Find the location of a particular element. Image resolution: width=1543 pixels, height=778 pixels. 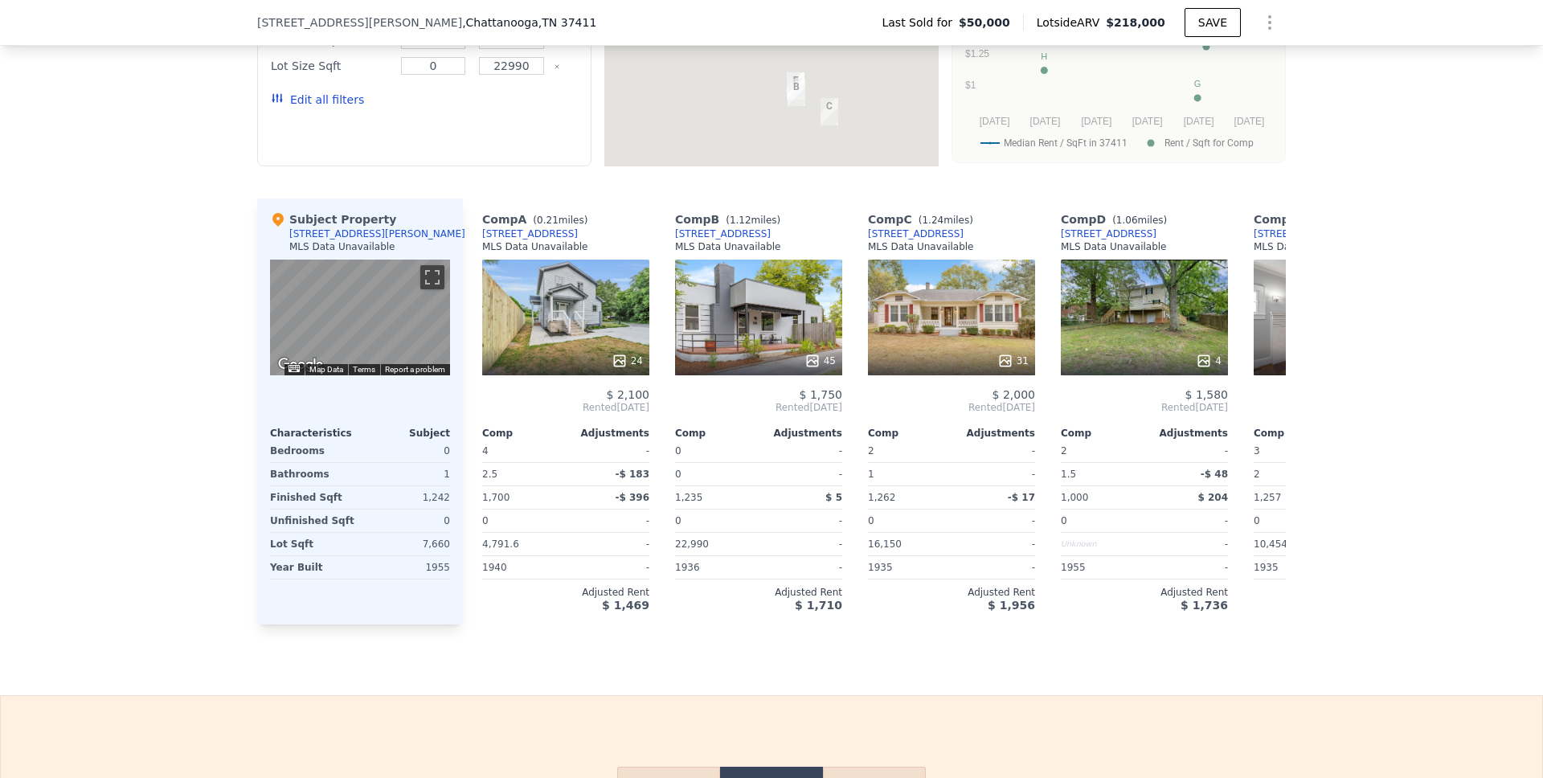

div: Subject is located at coordinates (405, 433).